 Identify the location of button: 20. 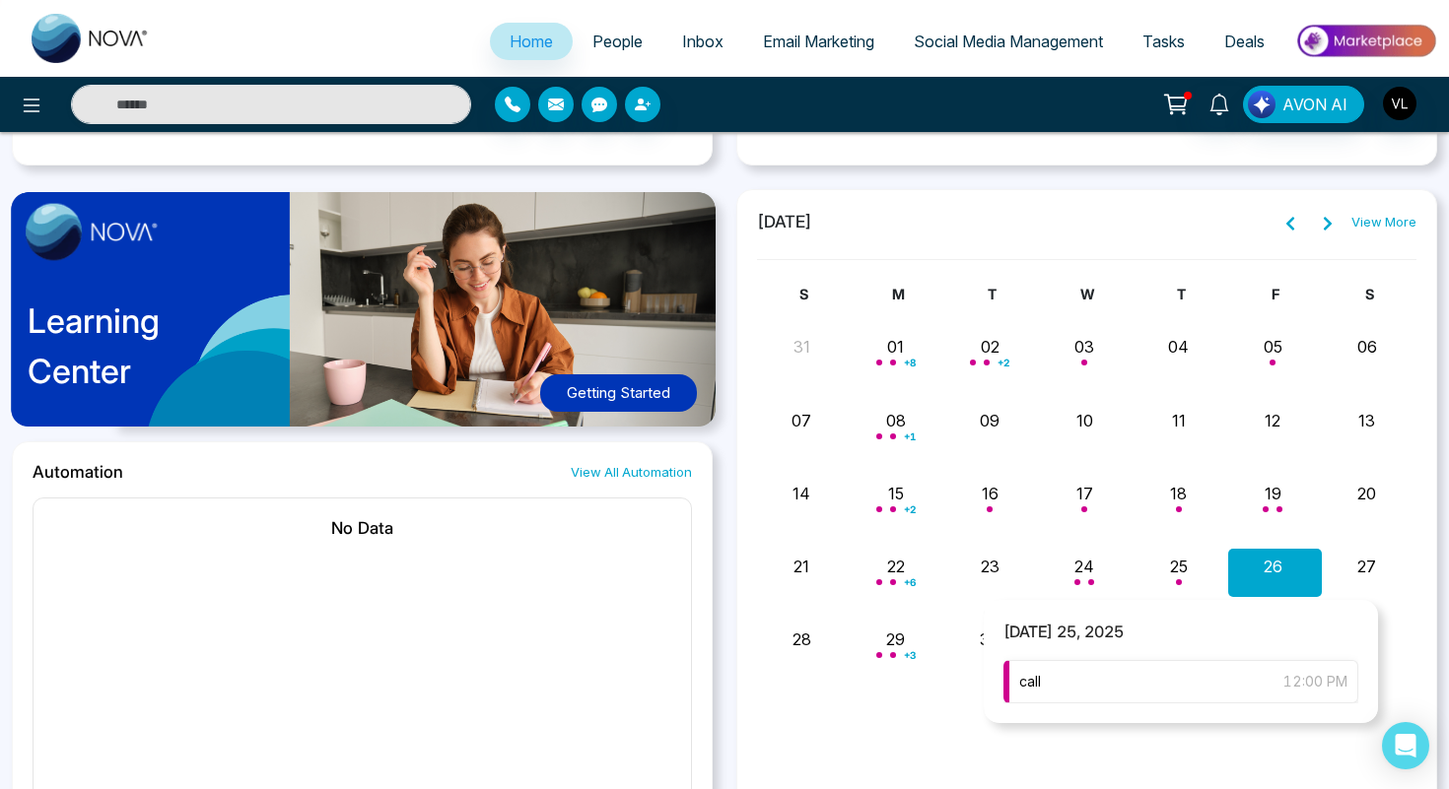
(1366, 494).